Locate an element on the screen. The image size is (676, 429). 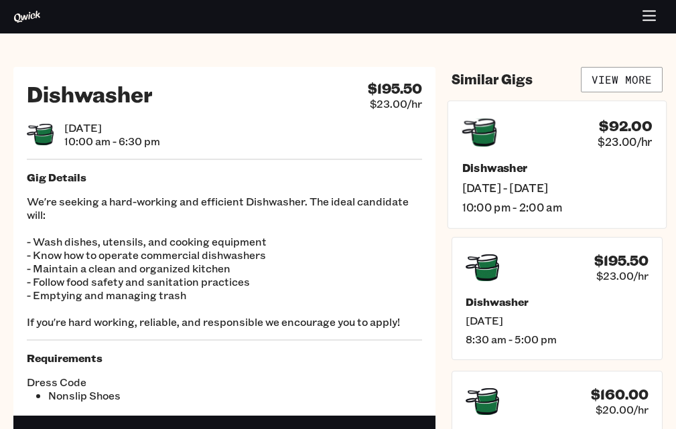
span: 10:00 am - 6:30 pm is located at coordinates (112, 141).